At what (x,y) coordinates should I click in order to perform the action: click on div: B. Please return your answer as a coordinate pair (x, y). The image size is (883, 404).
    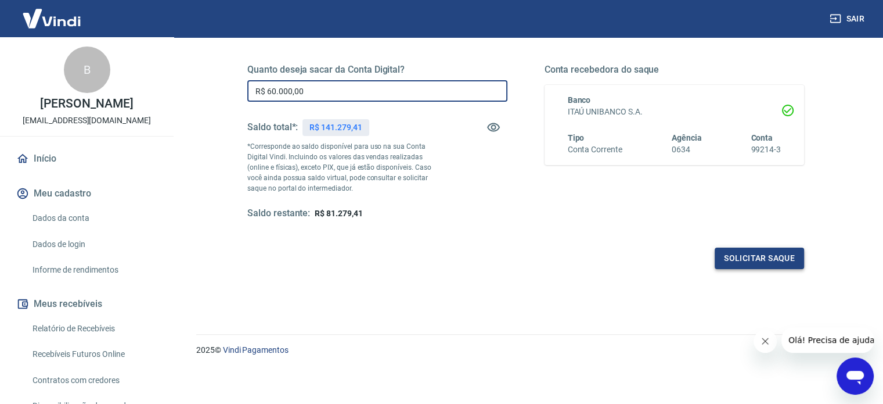
    Looking at the image, I should click on (87, 70).